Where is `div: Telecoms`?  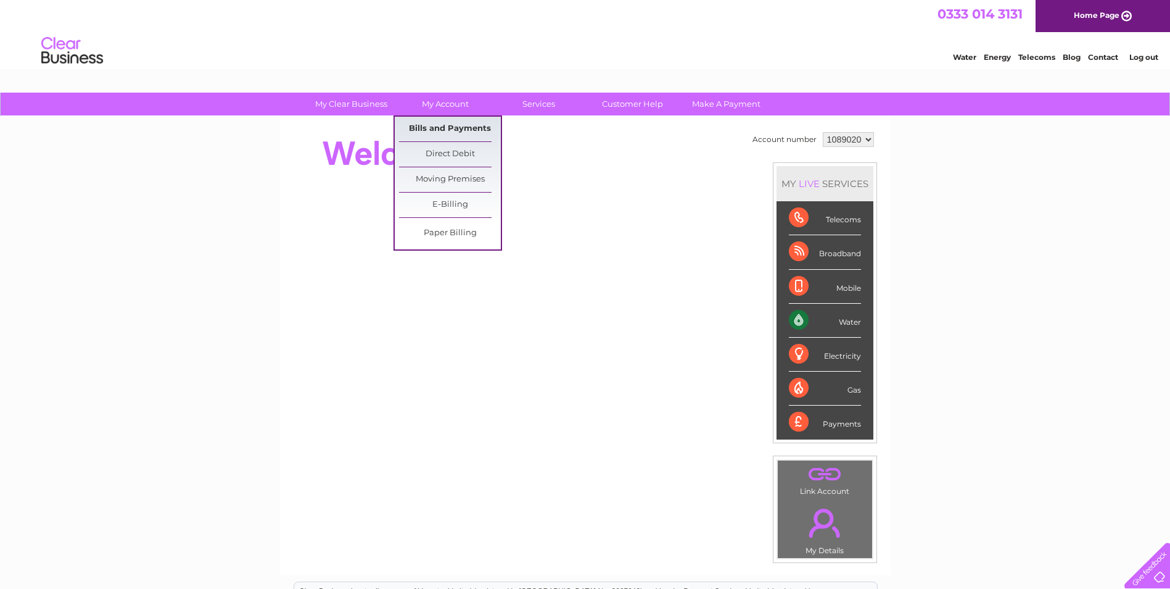
div: Telecoms is located at coordinates (825, 218).